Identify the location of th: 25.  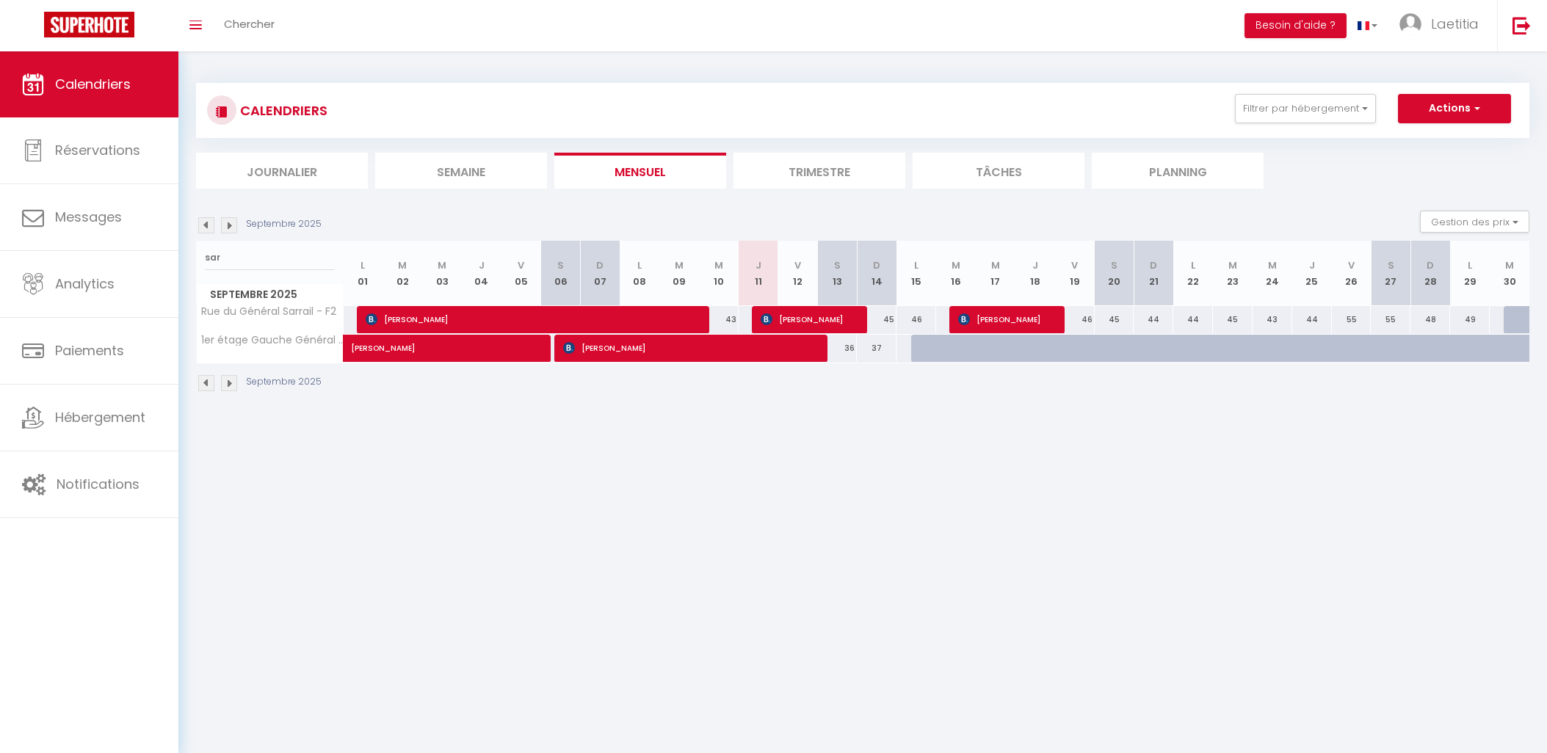
(1312, 273).